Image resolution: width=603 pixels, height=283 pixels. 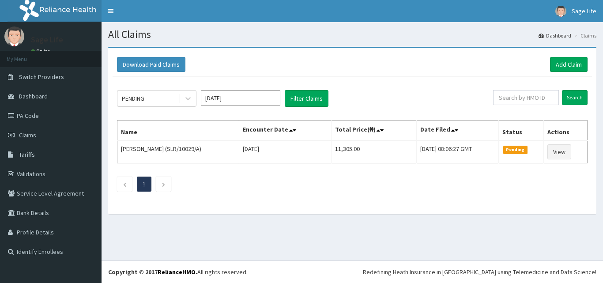 What do you see at coordinates (240, 98) in the screenshot?
I see `input: Select Month and Year` at bounding box center [240, 98].